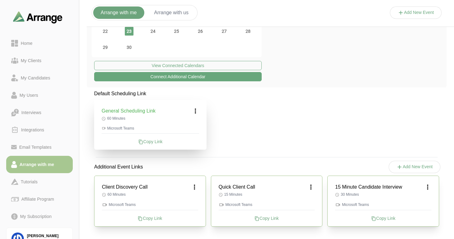  What do you see at coordinates (125, 187) in the screenshot?
I see `h3: Client Discovery Call` at bounding box center [125, 187].